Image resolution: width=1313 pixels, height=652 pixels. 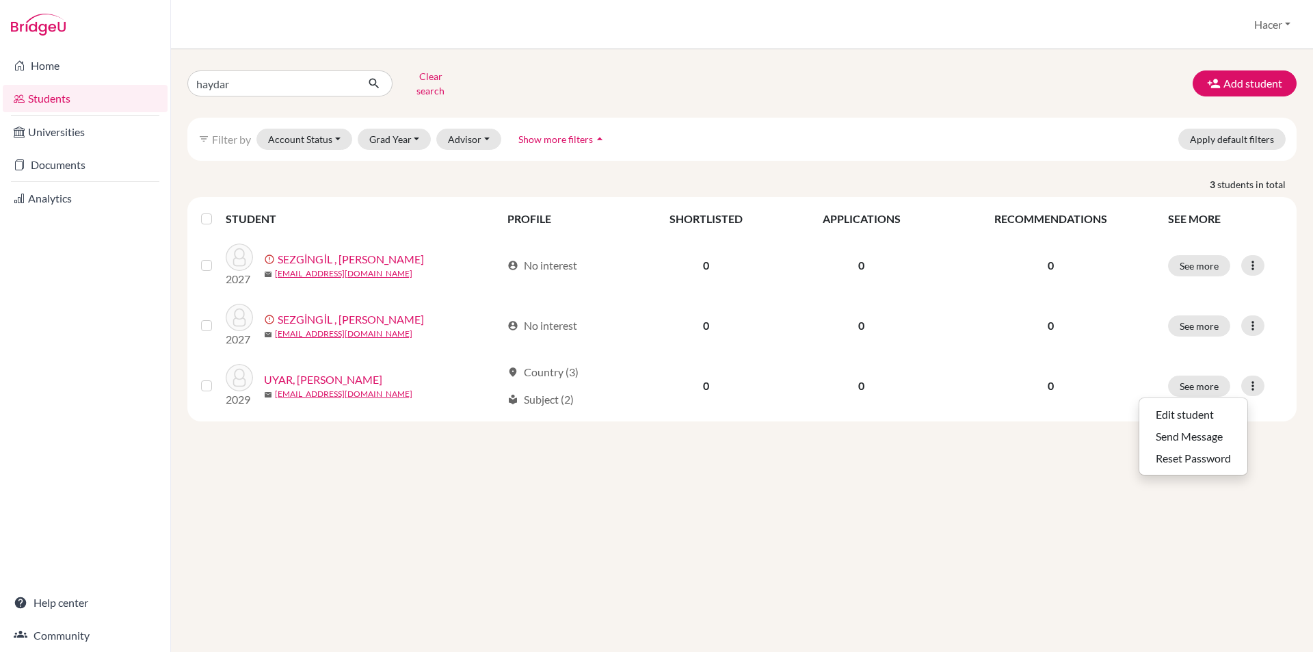 I want to click on button: Add student, so click(x=1245, y=83).